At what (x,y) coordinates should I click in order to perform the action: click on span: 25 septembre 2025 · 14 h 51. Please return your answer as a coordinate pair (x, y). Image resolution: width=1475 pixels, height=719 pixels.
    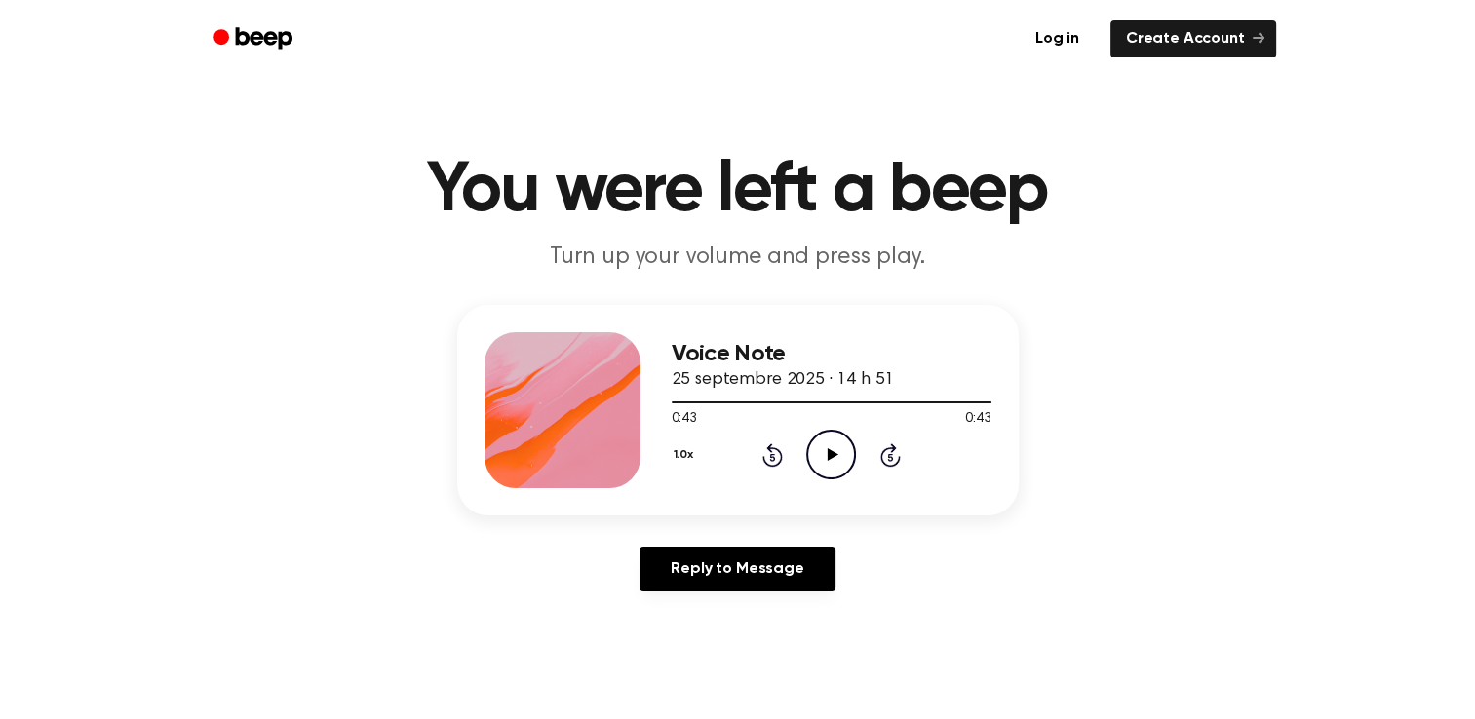
    Looking at the image, I should click on (783, 380).